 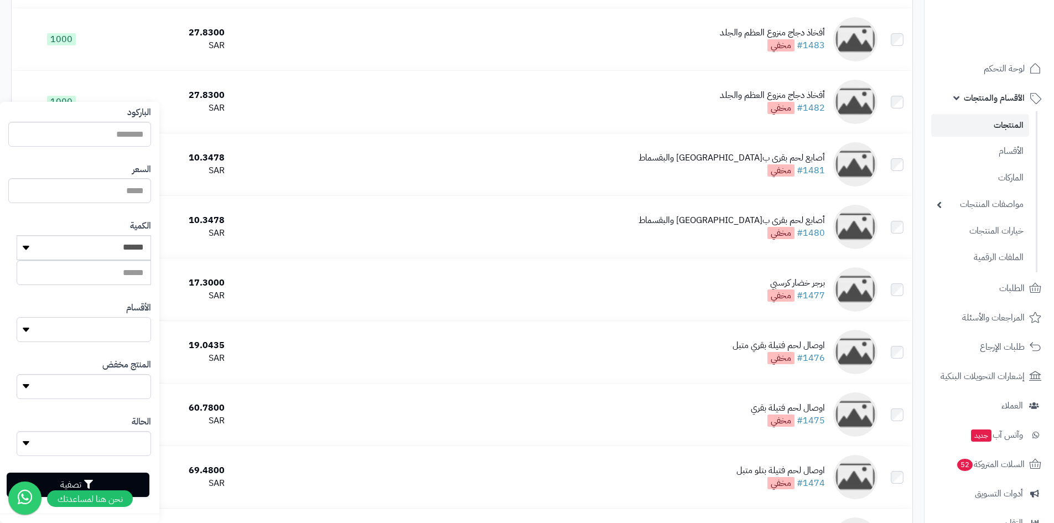 What do you see at coordinates (811, 358) in the screenshot?
I see `a: #1476` at bounding box center [811, 358].